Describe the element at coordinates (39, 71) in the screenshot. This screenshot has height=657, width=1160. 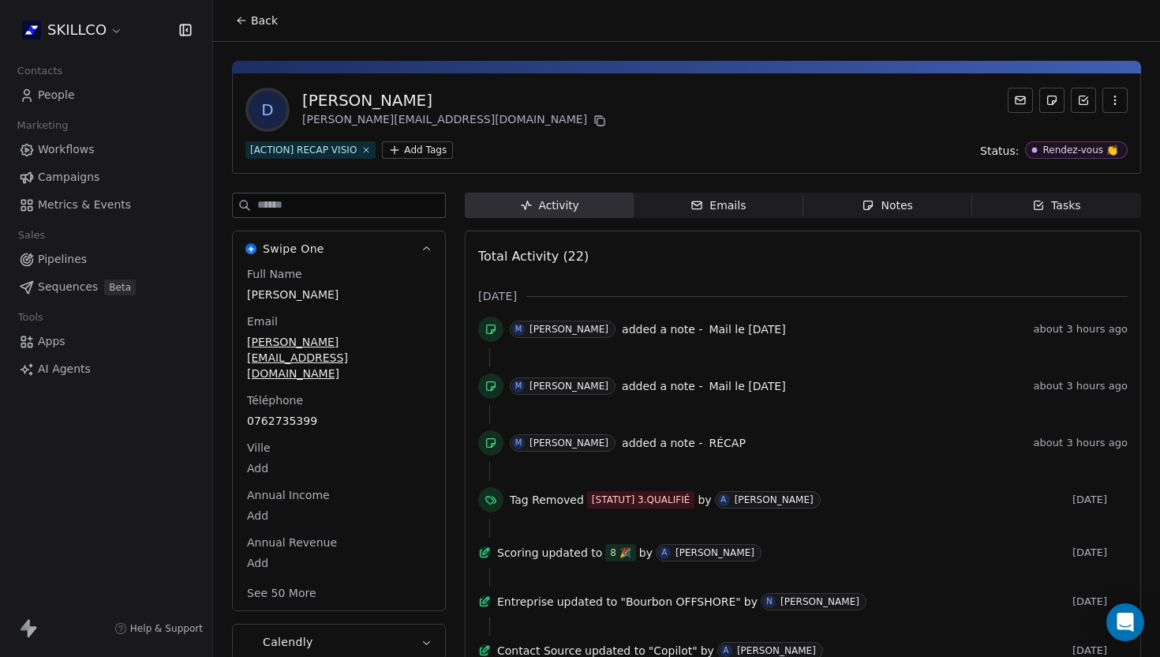
I see `span: Contacts` at that location.